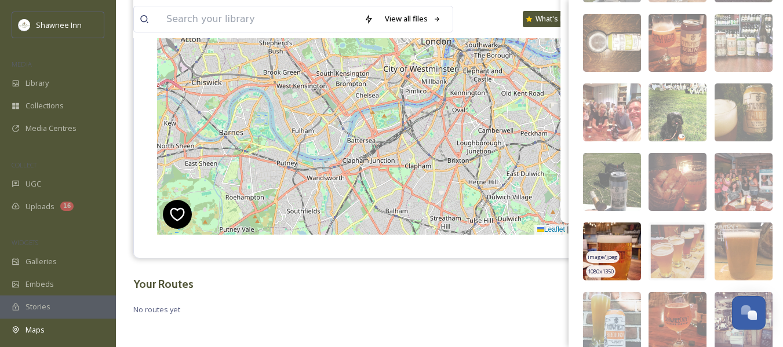 This screenshot has width=783, height=347. Describe the element at coordinates (40, 206) in the screenshot. I see `span: Uploads` at that location.